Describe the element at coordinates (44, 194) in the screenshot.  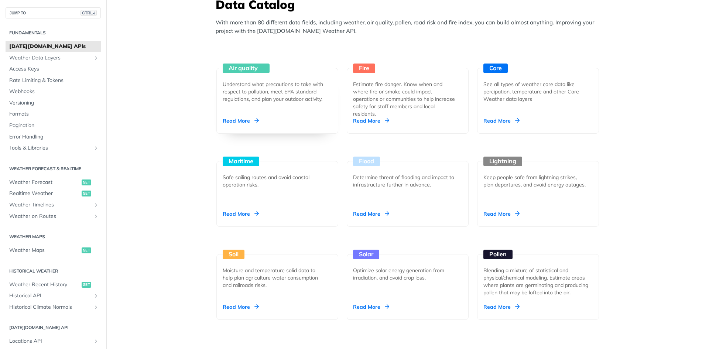
I see `span: Realtime Weather` at that location.